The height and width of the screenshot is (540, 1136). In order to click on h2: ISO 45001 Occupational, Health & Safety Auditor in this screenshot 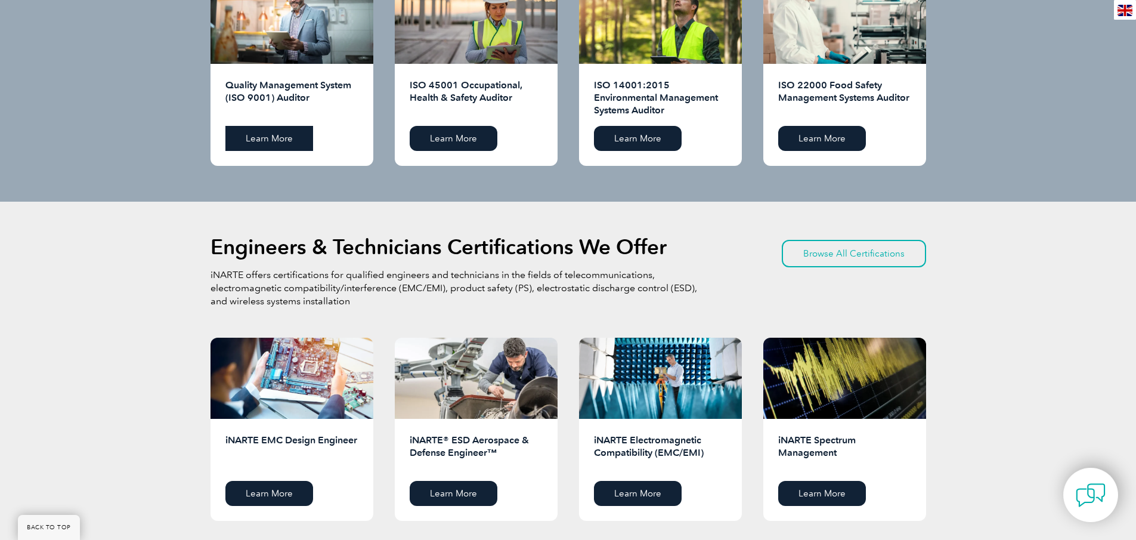, I will do `click(476, 98)`.